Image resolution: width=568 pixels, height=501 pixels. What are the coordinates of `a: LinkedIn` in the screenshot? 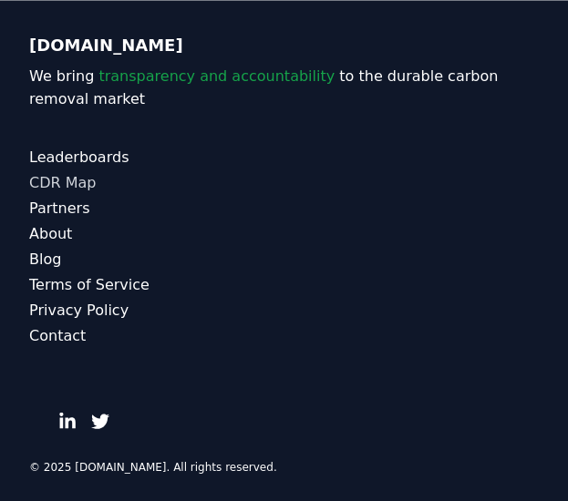 It's located at (67, 421).